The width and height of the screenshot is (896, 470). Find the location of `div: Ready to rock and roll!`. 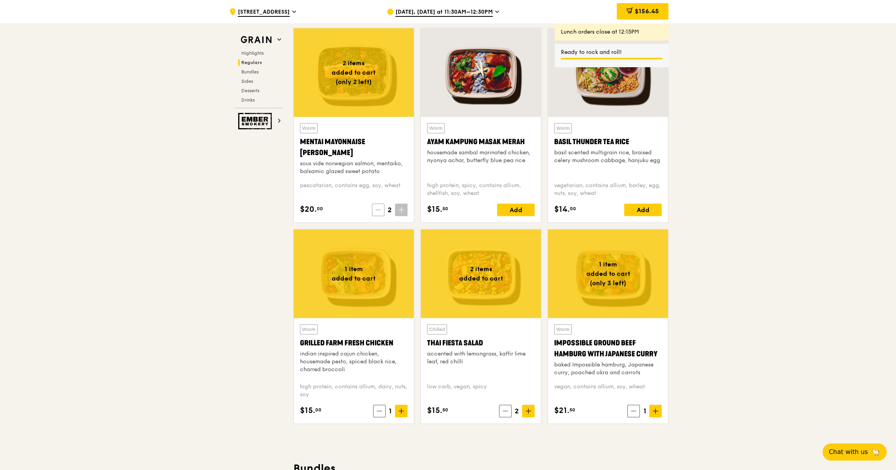

div: Ready to rock and roll! is located at coordinates (612, 52).